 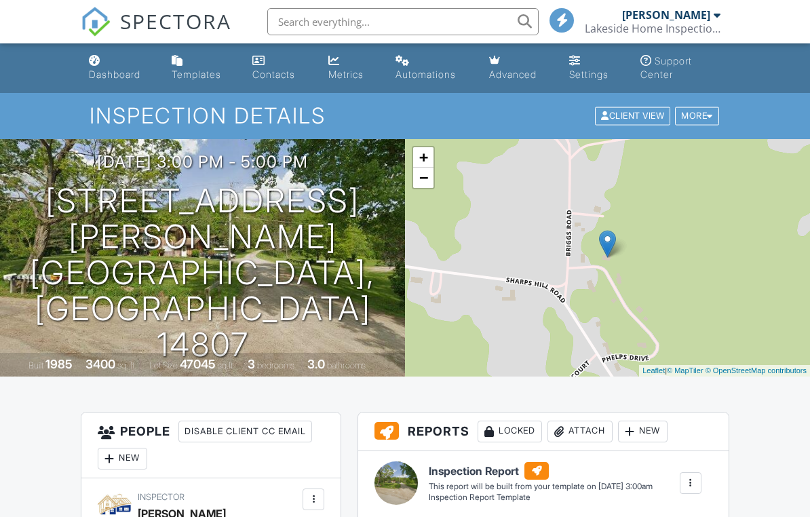 I want to click on div: More, so click(x=697, y=116).